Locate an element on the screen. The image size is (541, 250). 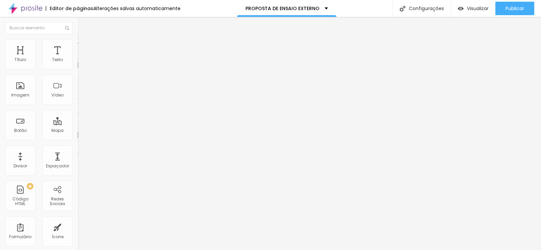
button: Visualizar is located at coordinates (473, 8).